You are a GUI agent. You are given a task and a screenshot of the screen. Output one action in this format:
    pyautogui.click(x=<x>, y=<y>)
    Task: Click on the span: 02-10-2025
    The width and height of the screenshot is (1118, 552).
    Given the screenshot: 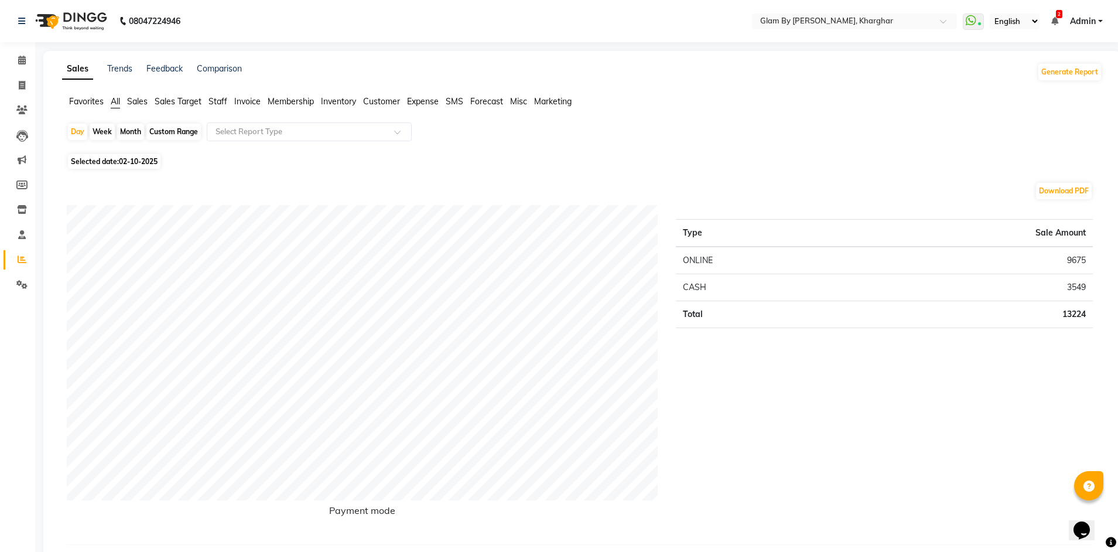 What is the action you would take?
    pyautogui.click(x=138, y=161)
    